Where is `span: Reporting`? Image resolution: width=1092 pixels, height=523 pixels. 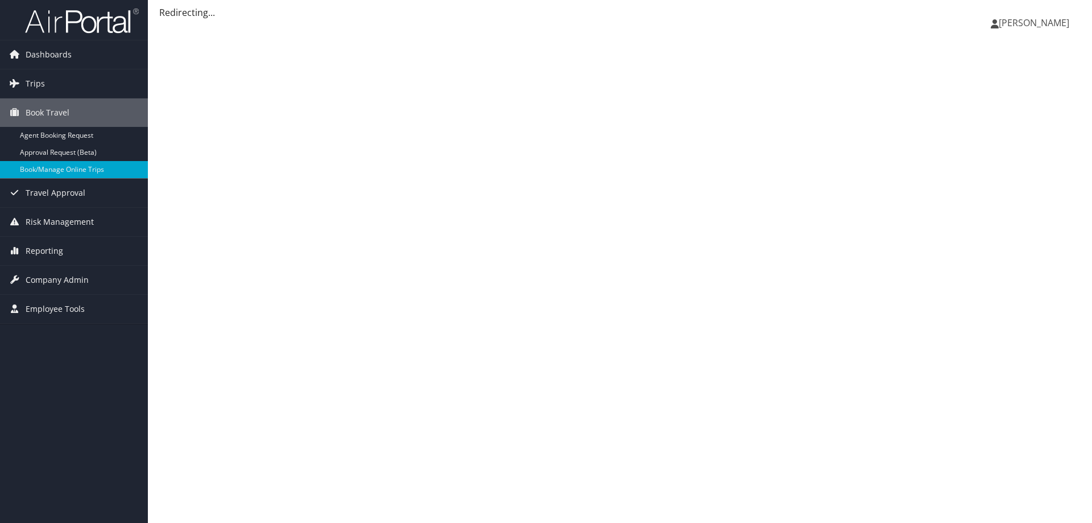
span: Reporting is located at coordinates (44, 251).